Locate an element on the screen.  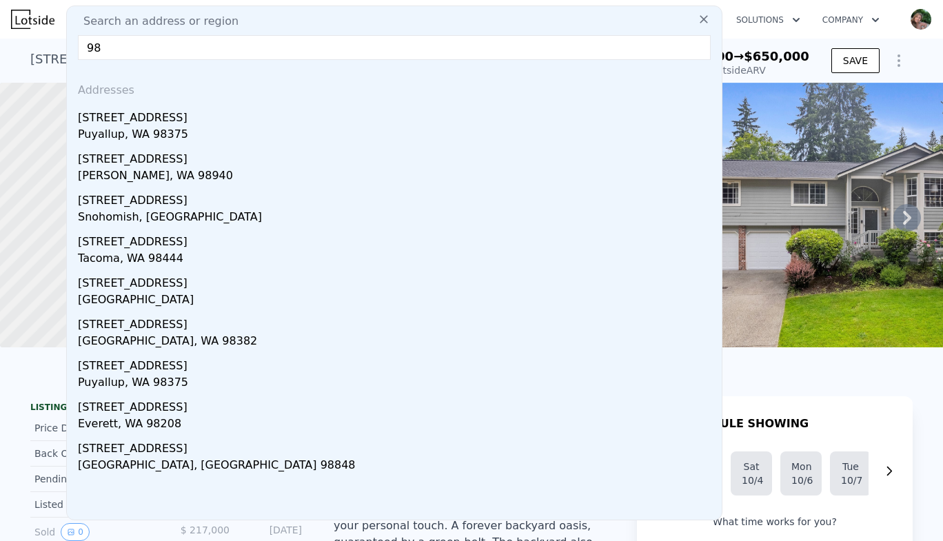
div: 10/4 is located at coordinates (751, 480).